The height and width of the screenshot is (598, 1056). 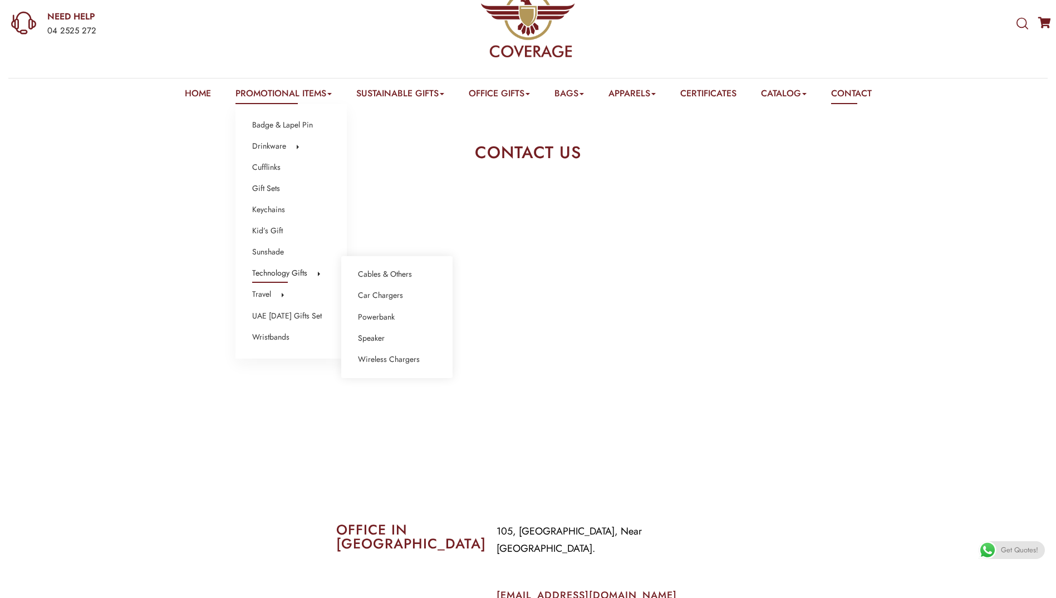 I want to click on a: Badge & Lapel Pin, so click(x=282, y=125).